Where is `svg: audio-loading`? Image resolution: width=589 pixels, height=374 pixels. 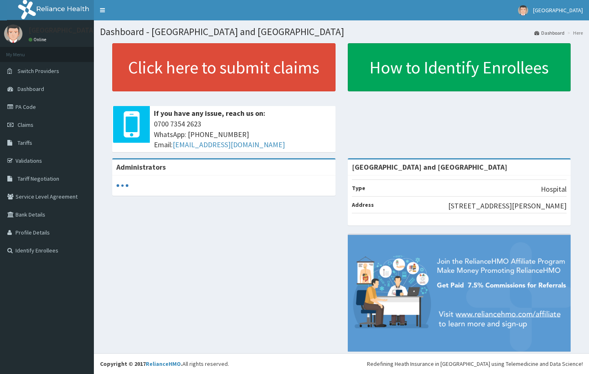 svg: audio-loading is located at coordinates (122, 186).